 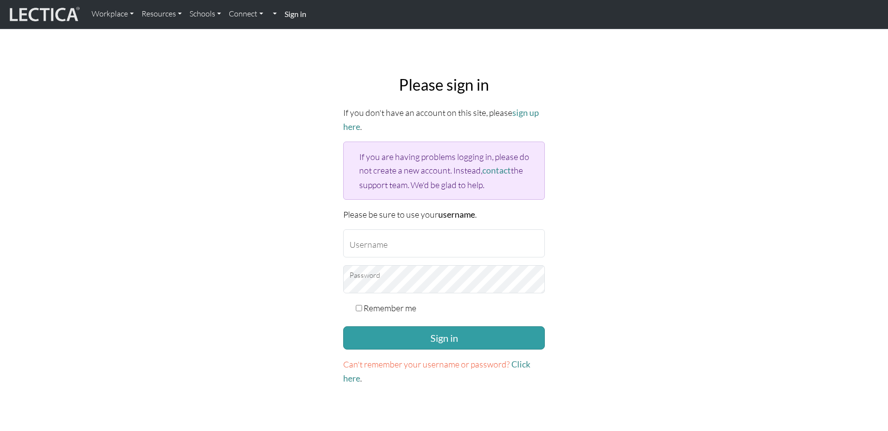 What do you see at coordinates (444, 120) in the screenshot?
I see `p: If you don't have an account on this site, please .` at bounding box center [444, 120].